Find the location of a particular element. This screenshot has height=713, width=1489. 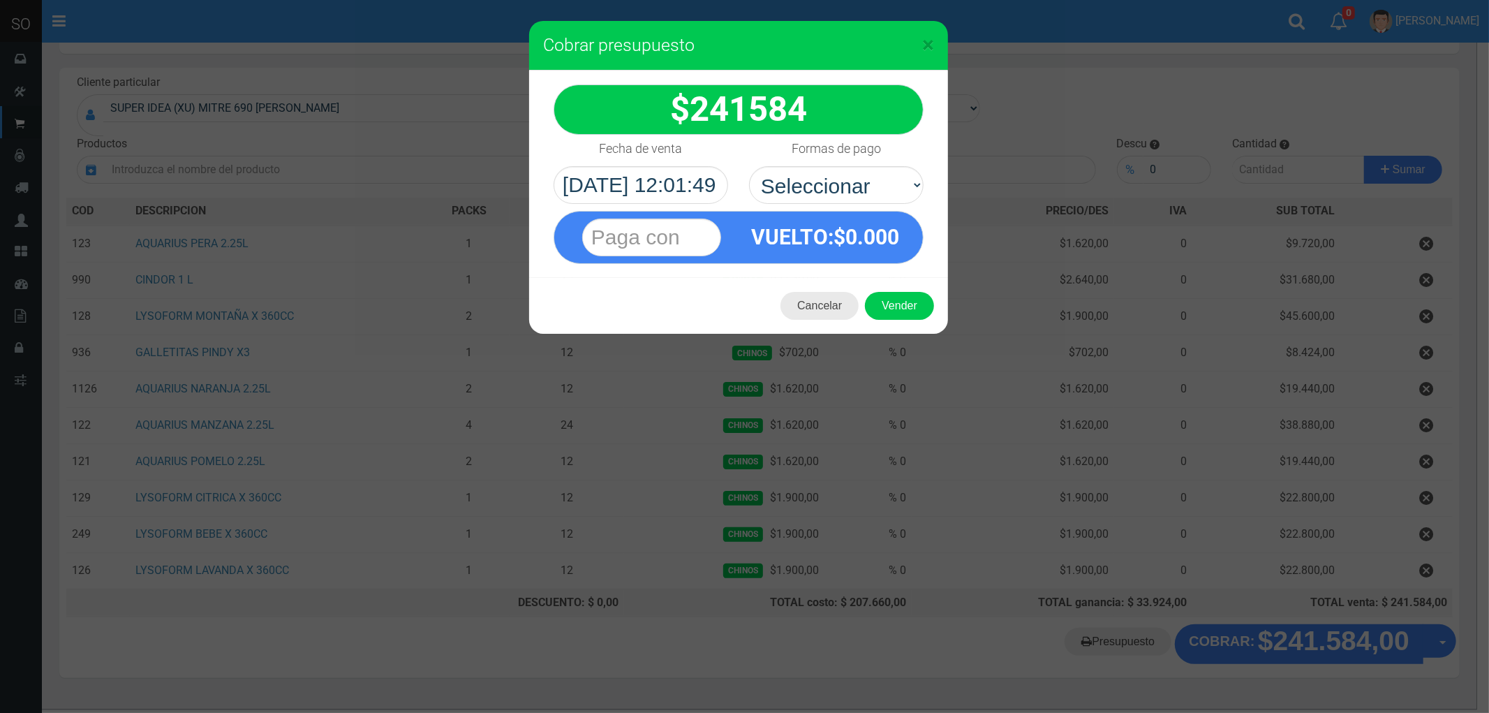

span: 241584 is located at coordinates (748, 109).